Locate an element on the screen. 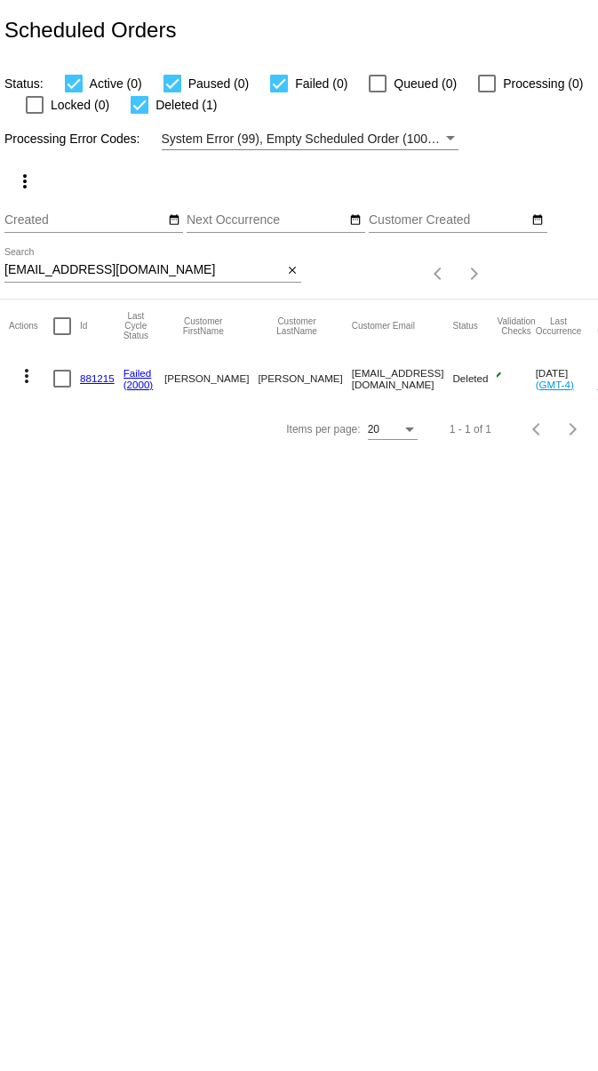 This screenshot has height=1071, width=598. input: Created is located at coordinates (84, 220).